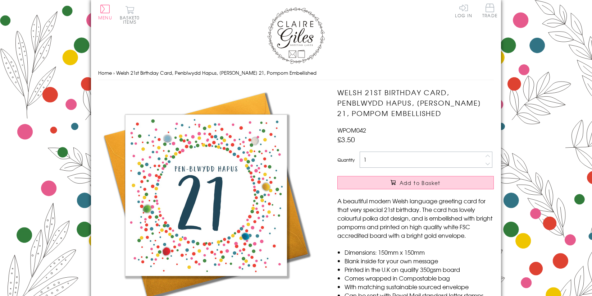  Describe the element at coordinates (490, 10) in the screenshot. I see `span: Trade` at that location.